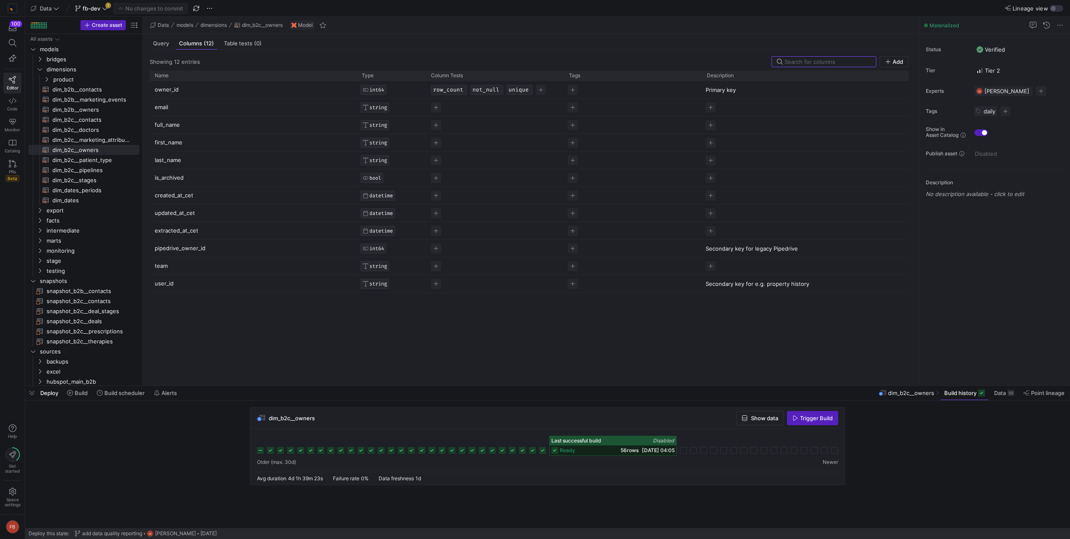 Image resolution: width=1070 pixels, height=539 pixels. What do you see at coordinates (92, 240) in the screenshot?
I see `span: marts` at bounding box center [92, 240].